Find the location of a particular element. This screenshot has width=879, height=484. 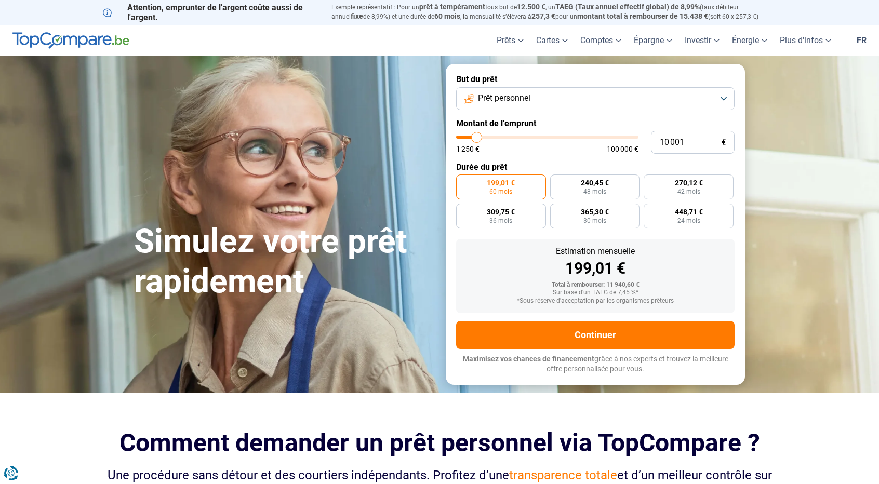

a: Prêts is located at coordinates (510, 40).